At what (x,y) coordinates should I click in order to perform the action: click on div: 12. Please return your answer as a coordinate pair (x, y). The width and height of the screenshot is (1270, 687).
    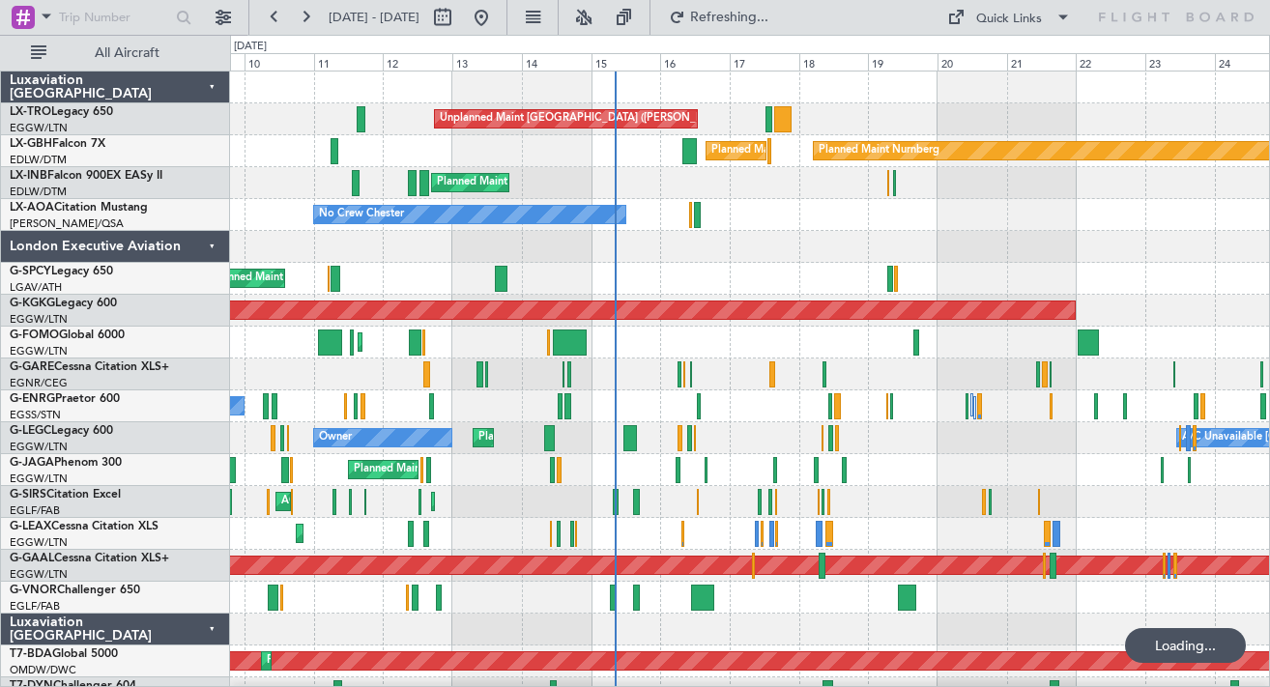
    Looking at the image, I should click on (417, 62).